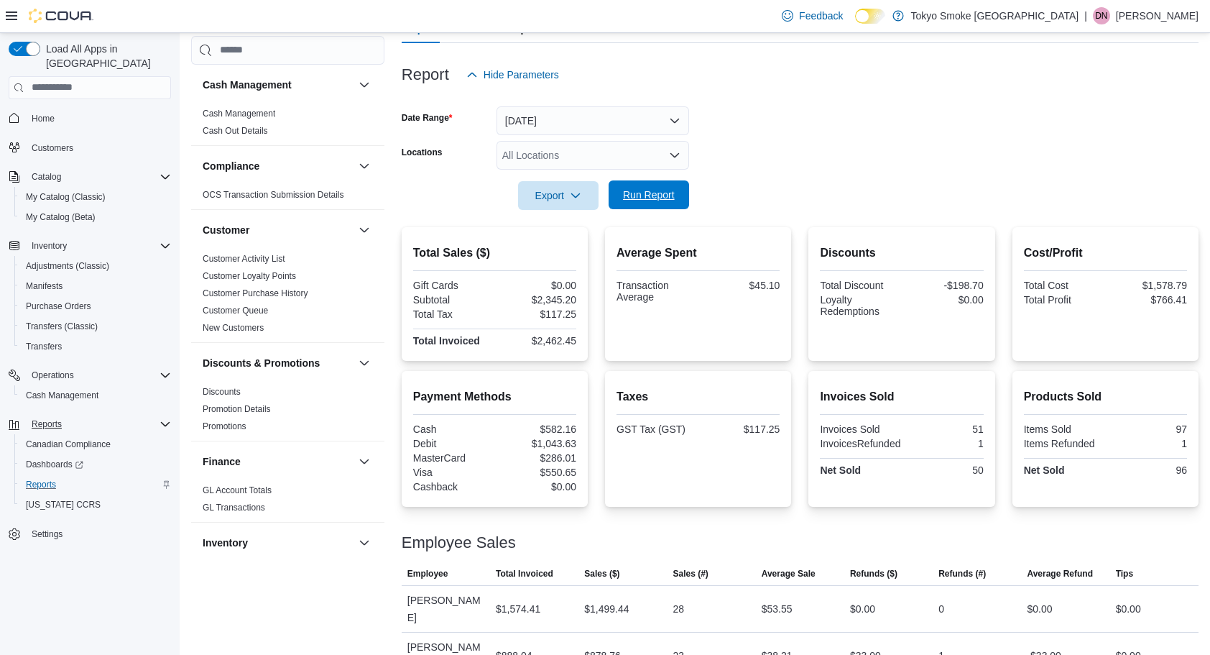 Image resolution: width=1210 pixels, height=655 pixels. I want to click on div: $2,462.45, so click(537, 341).